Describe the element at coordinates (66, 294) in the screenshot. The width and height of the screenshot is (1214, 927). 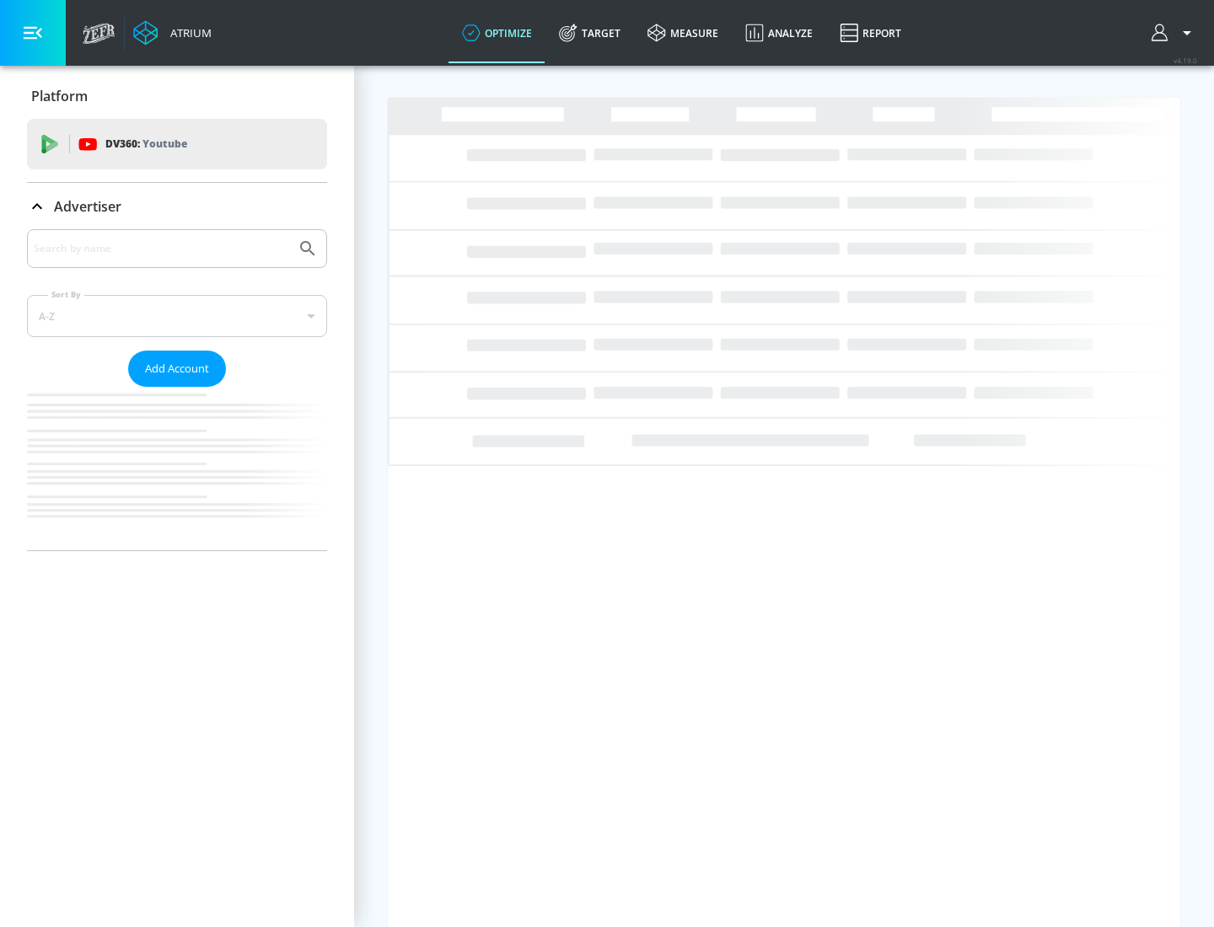
I see `label: Sort By` at that location.